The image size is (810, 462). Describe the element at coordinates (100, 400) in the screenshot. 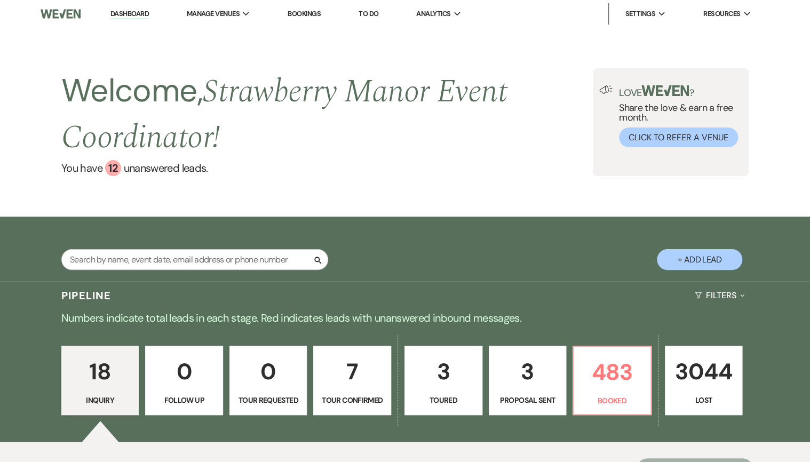

I see `p: Inquiry` at that location.